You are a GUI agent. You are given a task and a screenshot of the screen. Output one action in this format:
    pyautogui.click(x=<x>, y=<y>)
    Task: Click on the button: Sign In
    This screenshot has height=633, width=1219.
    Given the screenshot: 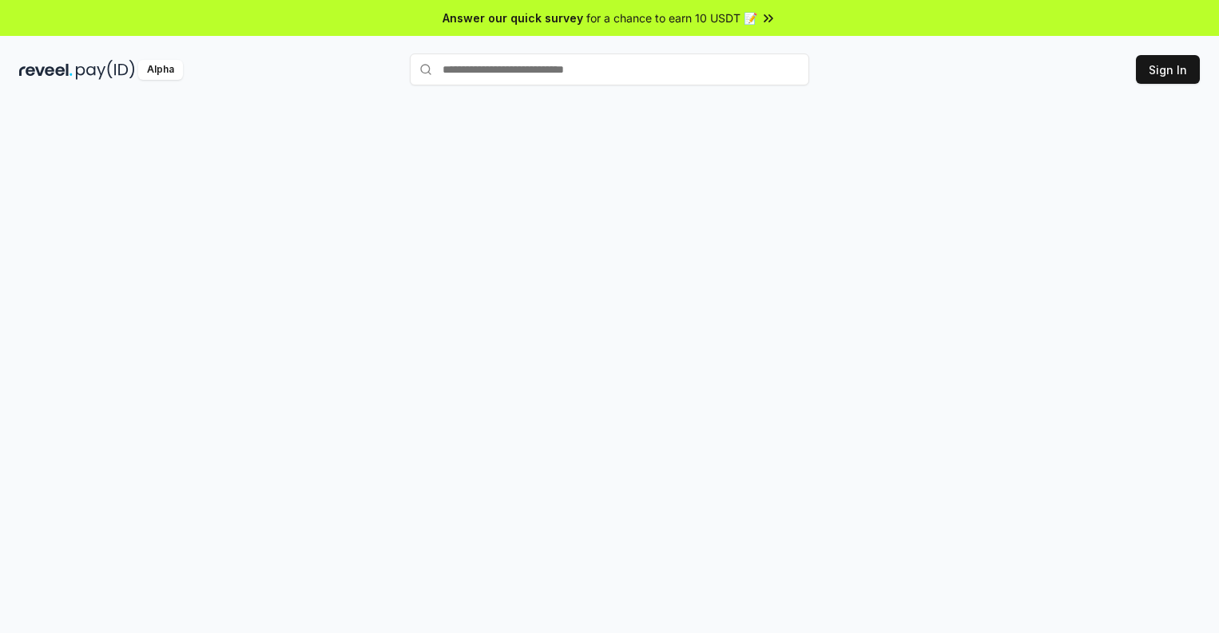 What is the action you would take?
    pyautogui.click(x=1168, y=69)
    